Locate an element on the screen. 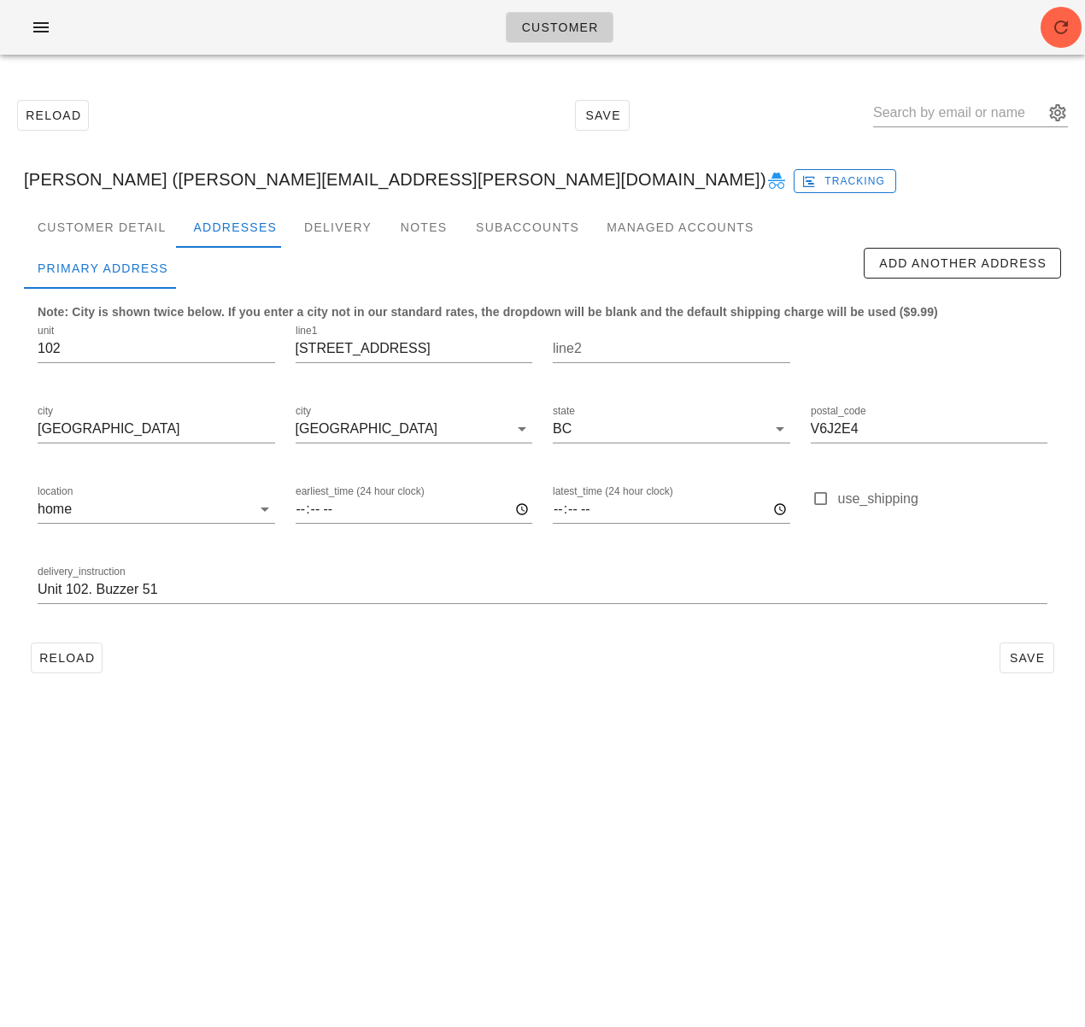 The image size is (1085, 1027). label: delivery_instruction is located at coordinates (81, 572).